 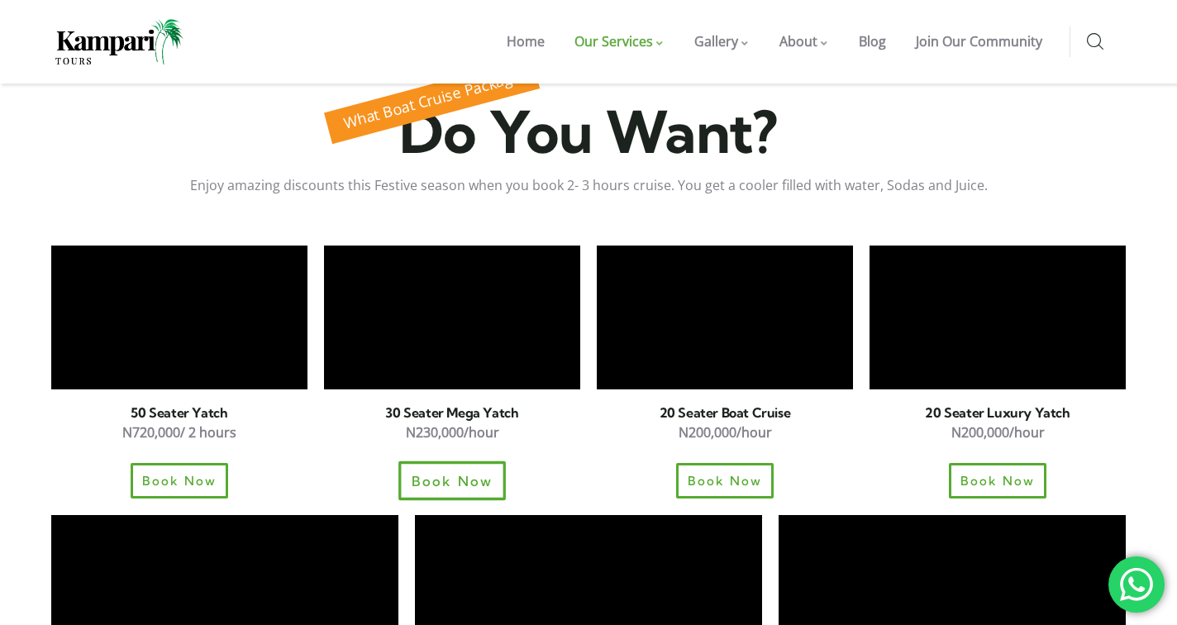 I want to click on h6: 20 Seater Boat Cruise, so click(x=725, y=412).